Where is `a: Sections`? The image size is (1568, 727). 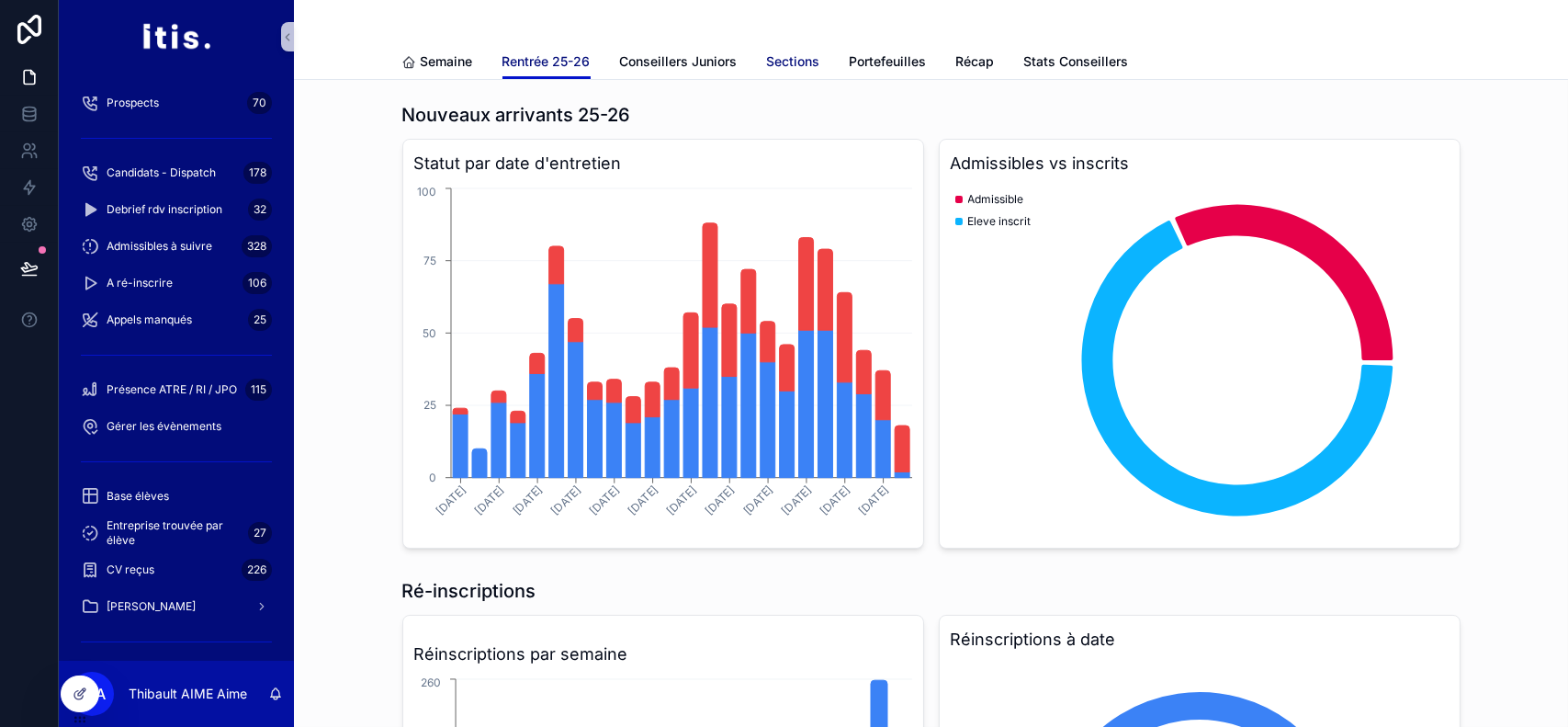 a: Sections is located at coordinates (794, 63).